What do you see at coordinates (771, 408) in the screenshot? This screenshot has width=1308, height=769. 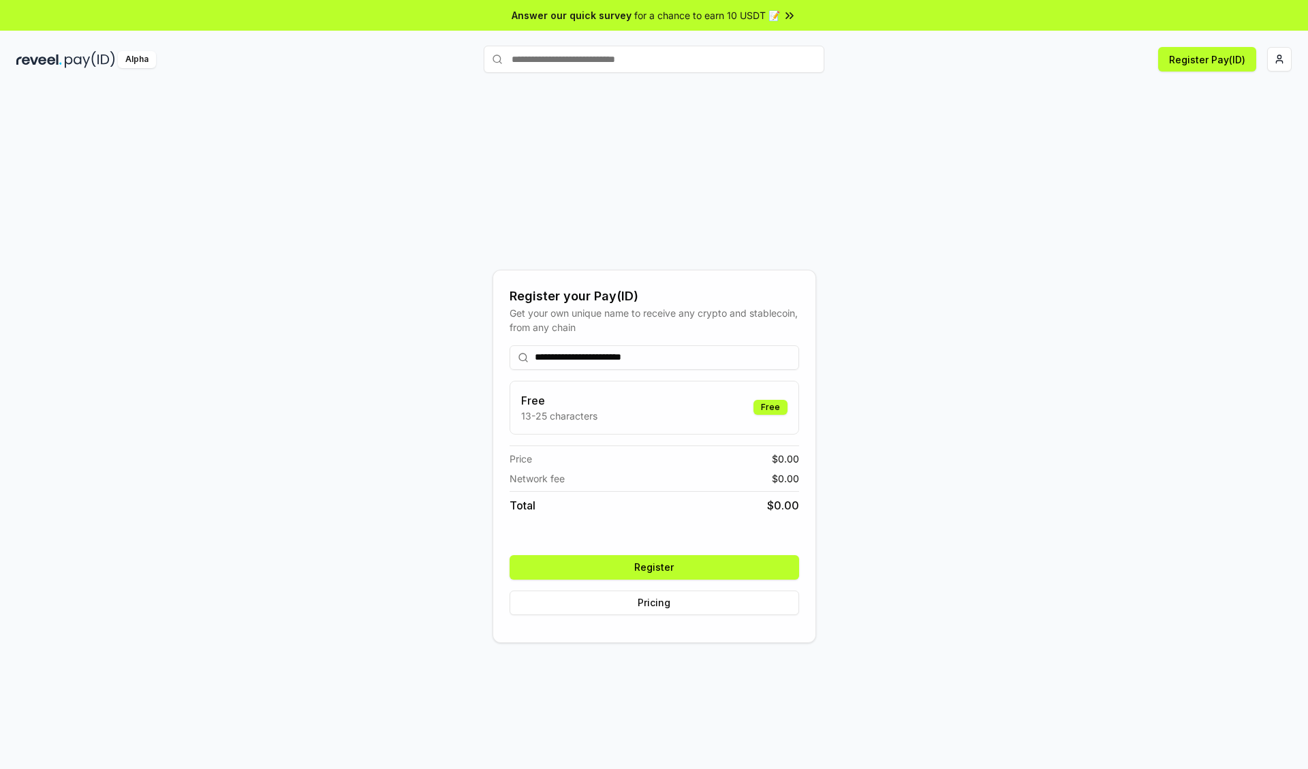 I see `div: Free` at bounding box center [771, 408].